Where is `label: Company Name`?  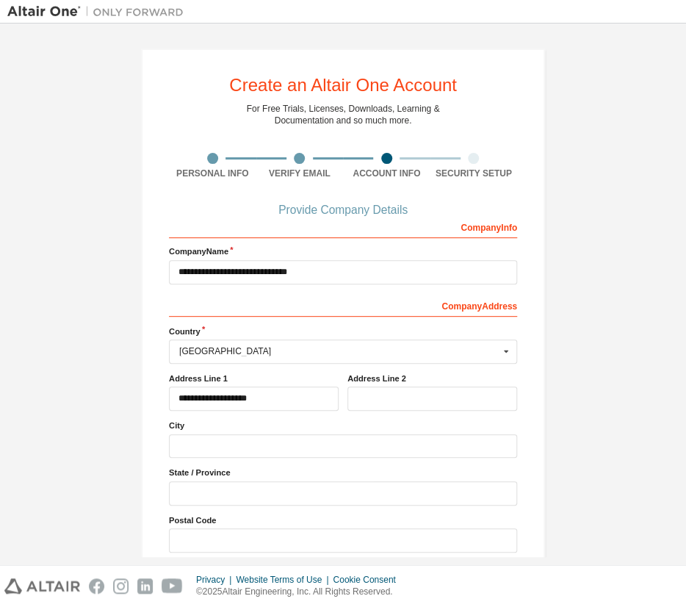
label: Company Name is located at coordinates (343, 251).